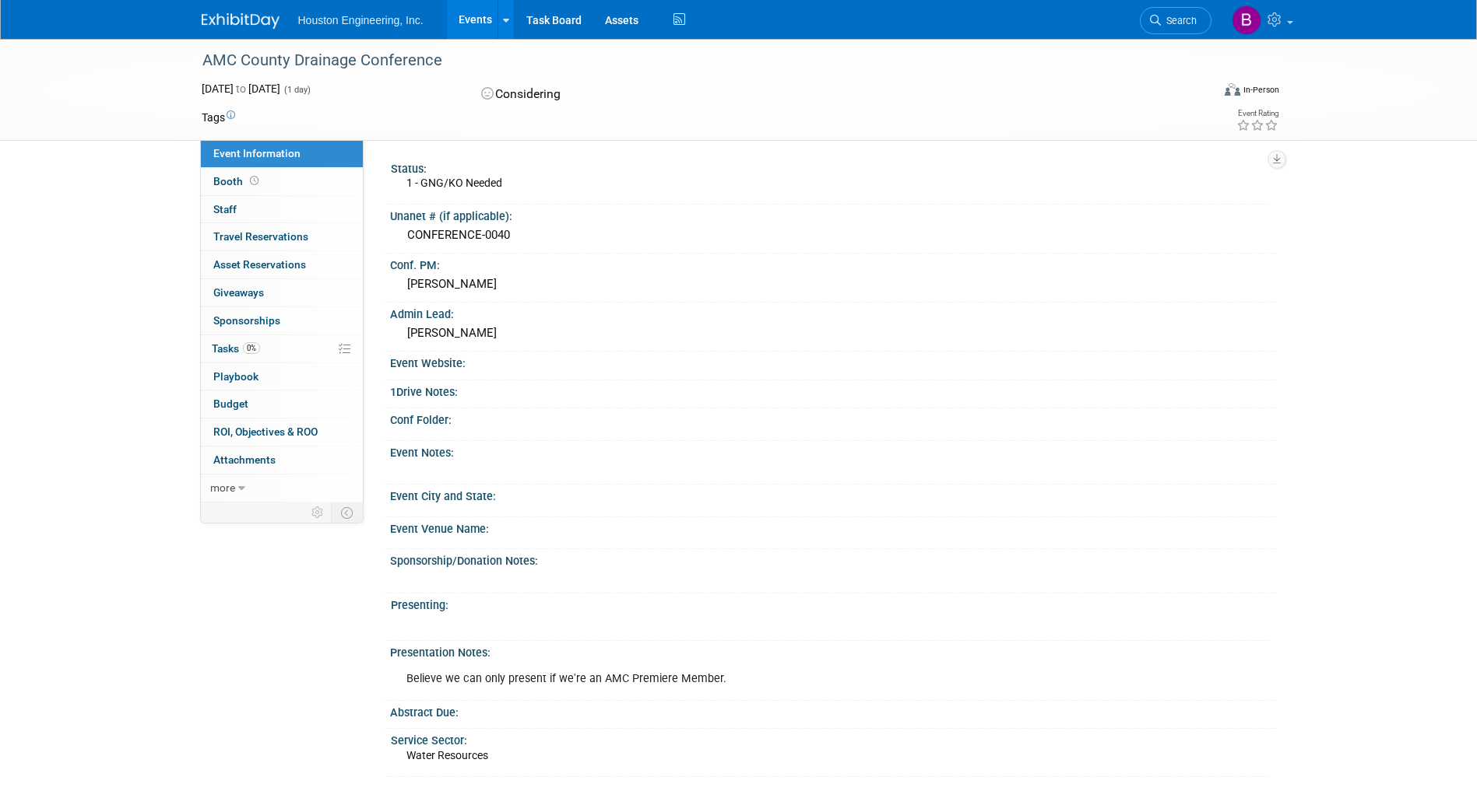 Image resolution: width=1477 pixels, height=812 pixels. What do you see at coordinates (833, 418) in the screenshot?
I see `div: Conf Folder:` at bounding box center [833, 418].